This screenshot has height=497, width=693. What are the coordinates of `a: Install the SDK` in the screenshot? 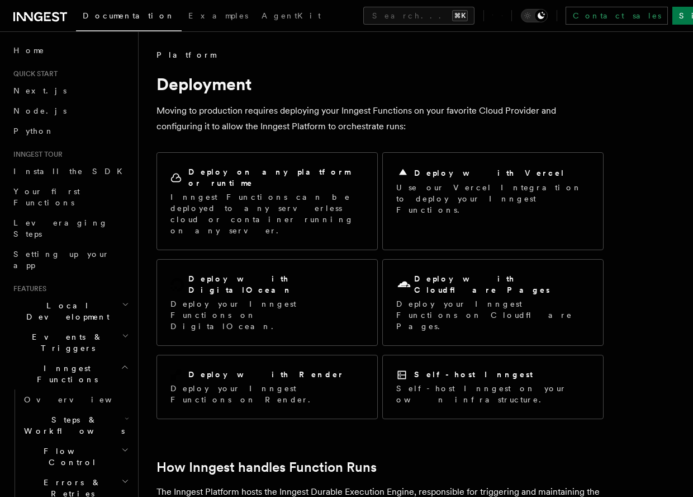 It's located at (70, 171).